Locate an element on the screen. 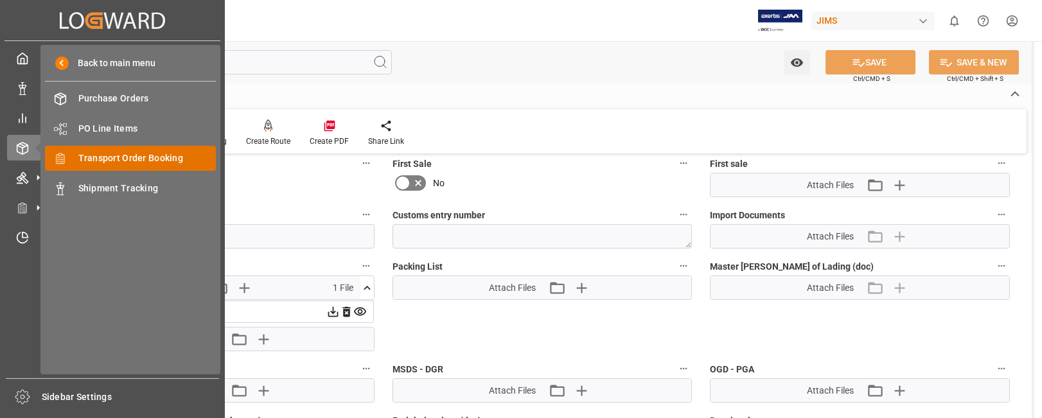  span: OGD - PGA is located at coordinates (732, 369).